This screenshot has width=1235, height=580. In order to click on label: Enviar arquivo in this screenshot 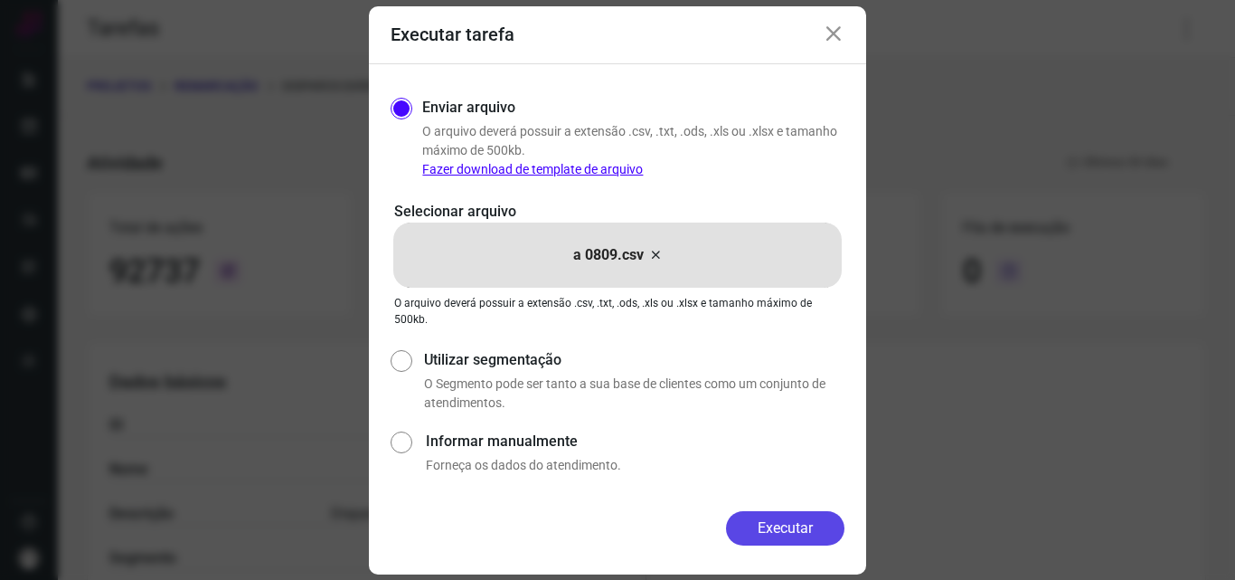, I will do `click(468, 108)`.